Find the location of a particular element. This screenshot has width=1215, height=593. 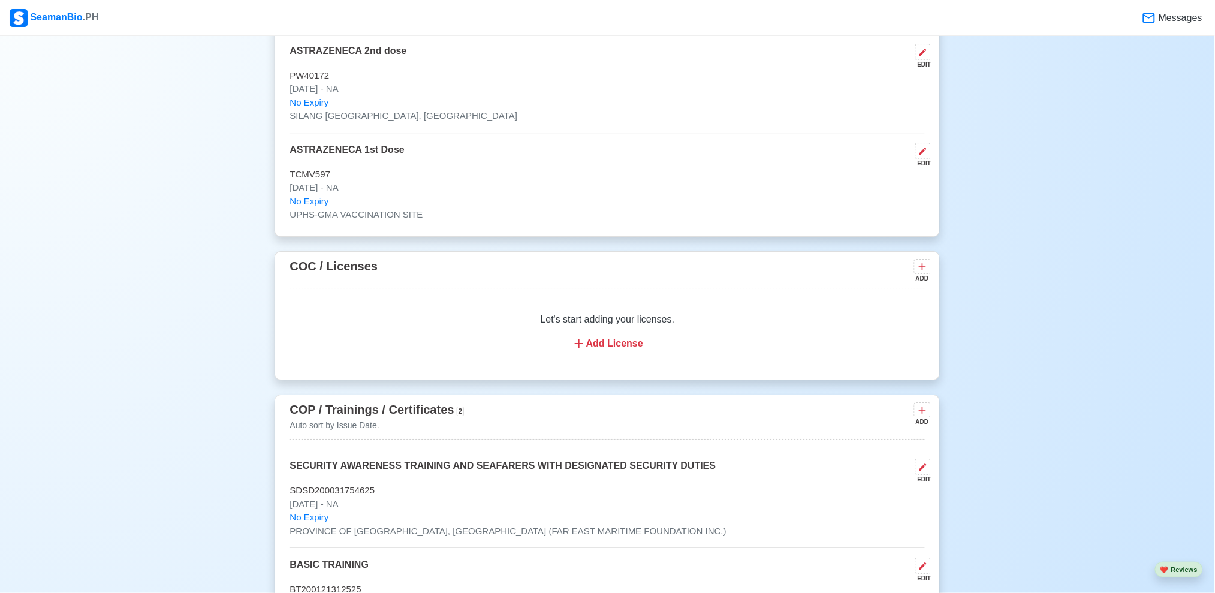

p: PW40172 is located at coordinates (607, 76).